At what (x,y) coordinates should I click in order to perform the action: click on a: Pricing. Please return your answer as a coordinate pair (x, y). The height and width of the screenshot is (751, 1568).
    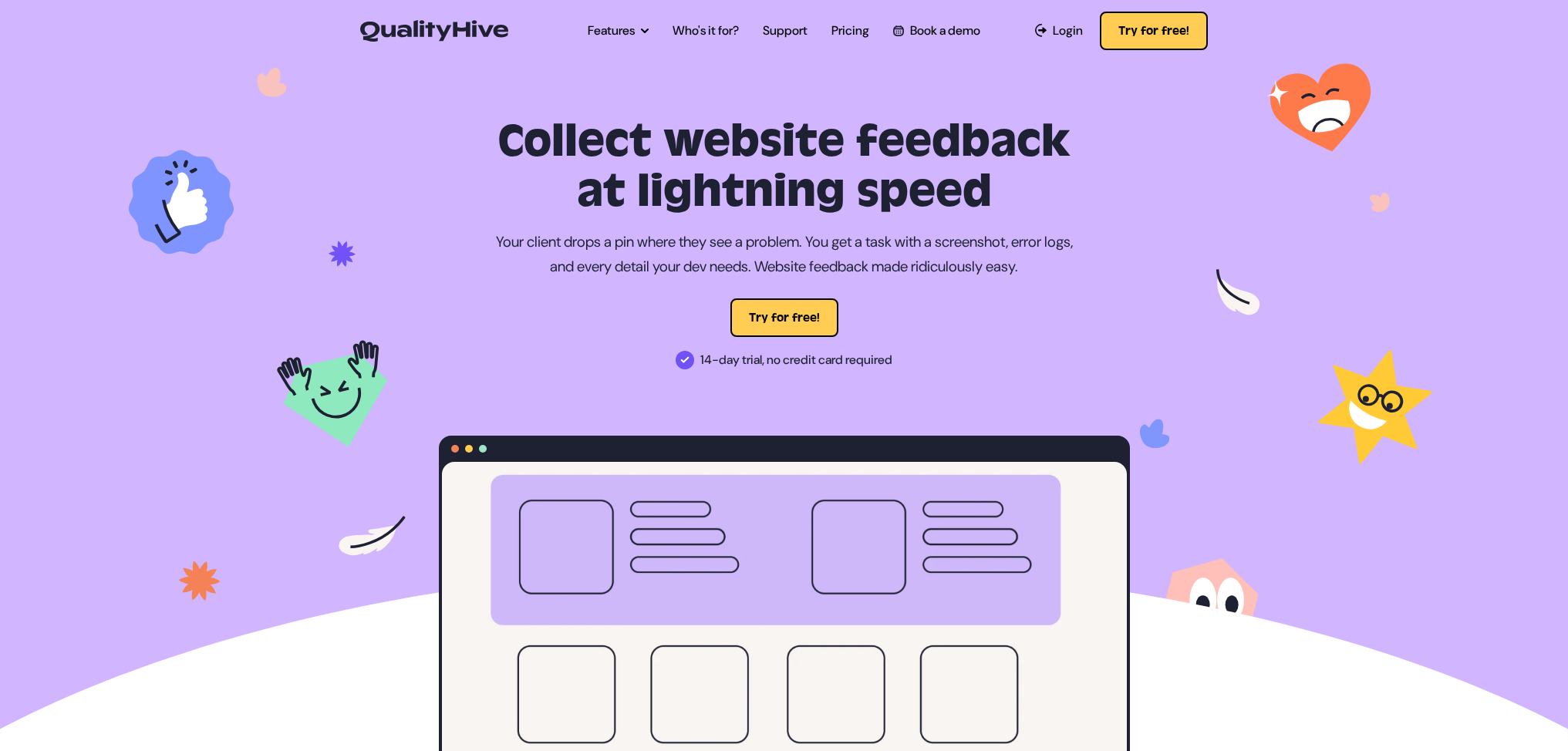
    Looking at the image, I should click on (850, 31).